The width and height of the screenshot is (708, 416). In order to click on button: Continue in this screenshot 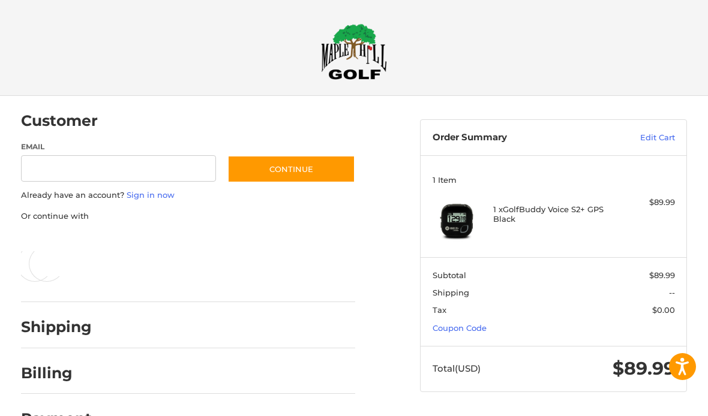, I will do `click(291, 169)`.